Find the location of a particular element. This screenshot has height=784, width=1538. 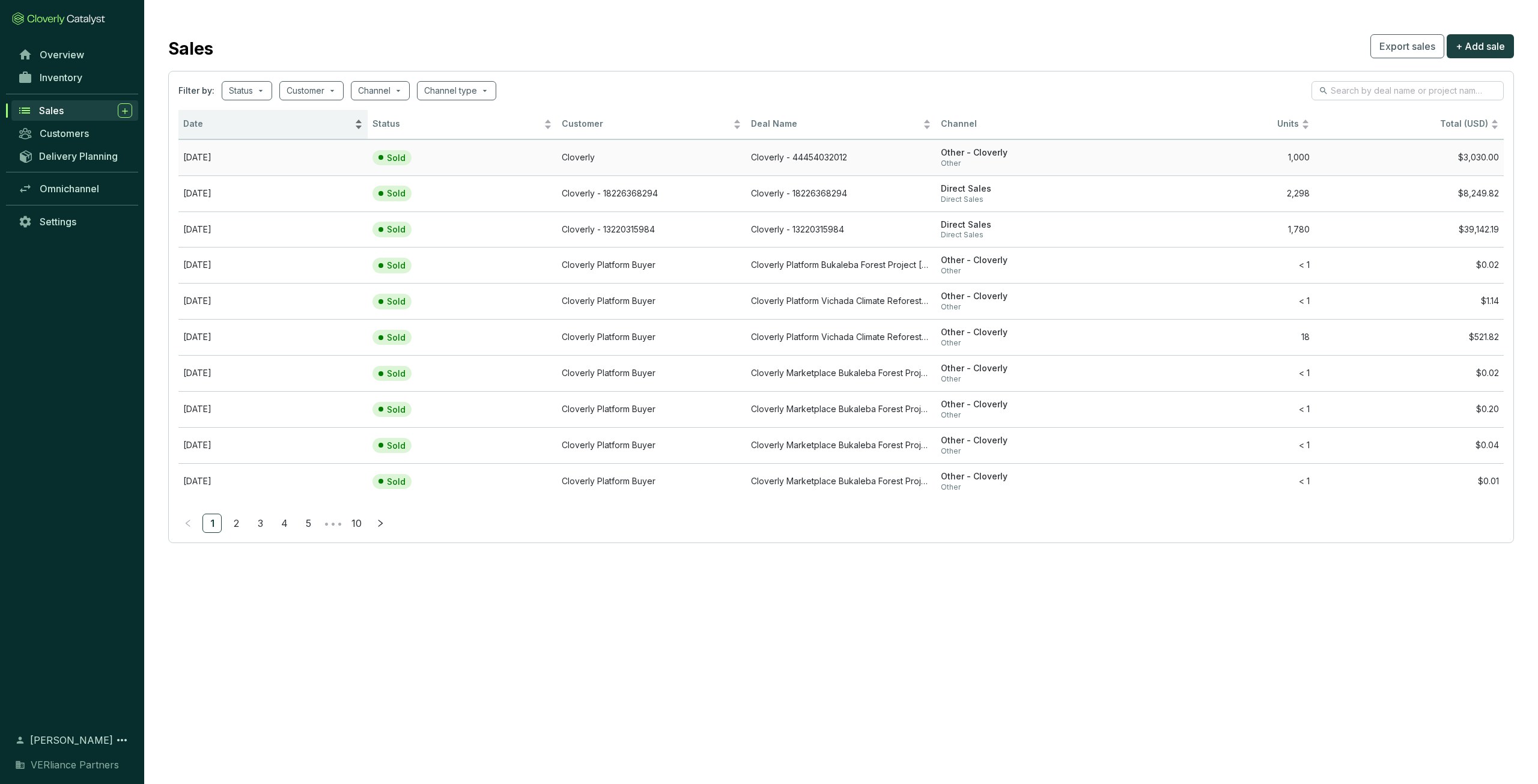

td: $0.02 is located at coordinates (1409, 373).